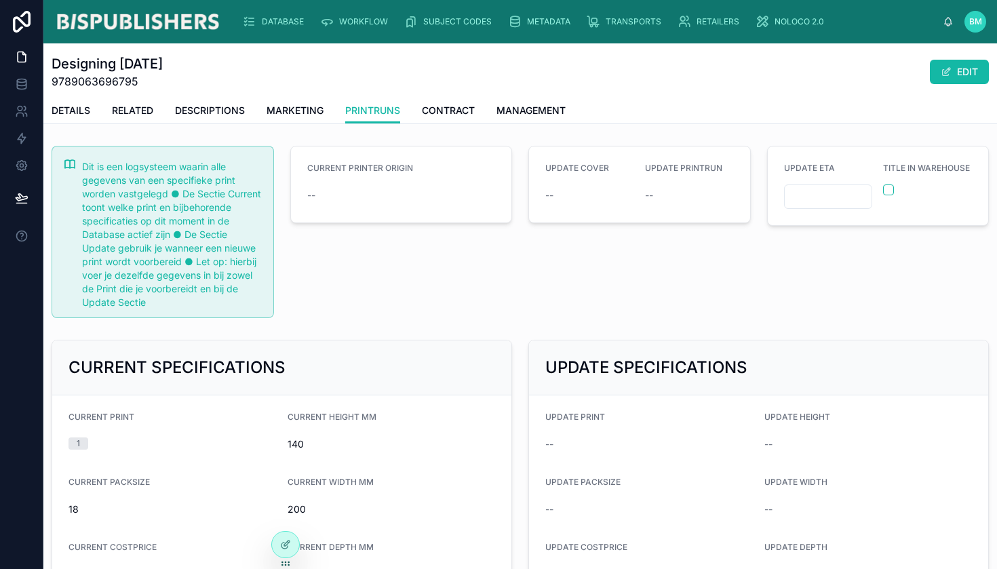 Image resolution: width=997 pixels, height=569 pixels. Describe the element at coordinates (575, 416) in the screenshot. I see `span: UPDATE PRINT` at that location.